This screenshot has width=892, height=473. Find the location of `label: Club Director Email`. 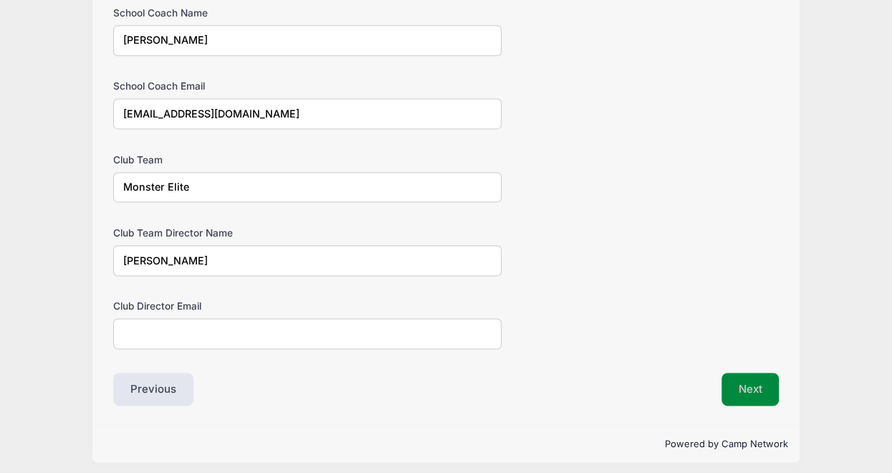

label: Club Director Email is located at coordinates (224, 306).